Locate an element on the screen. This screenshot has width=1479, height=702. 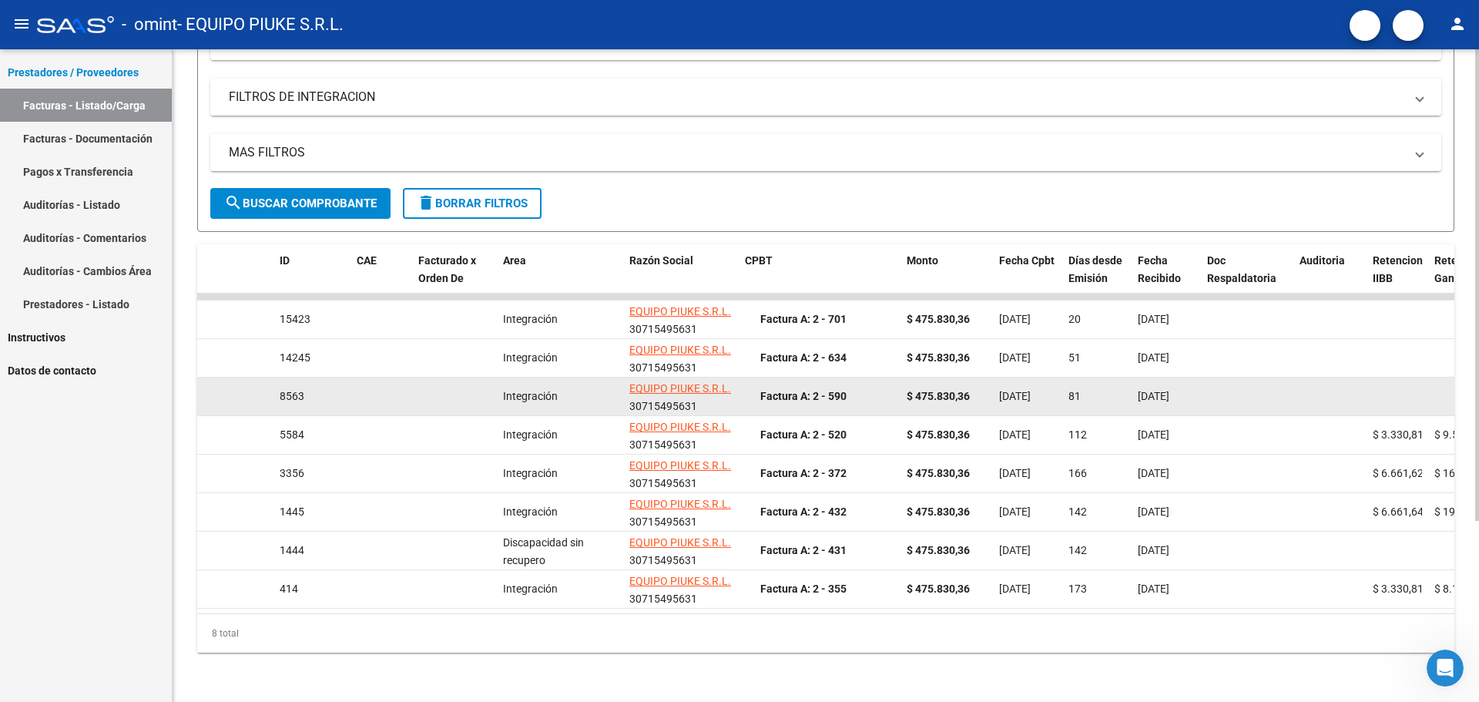
span: - omint is located at coordinates (149, 25).